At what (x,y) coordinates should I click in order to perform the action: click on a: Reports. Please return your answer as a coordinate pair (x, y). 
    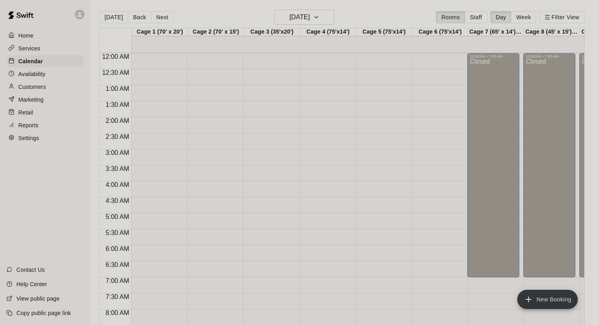
    Looking at the image, I should click on (45, 125).